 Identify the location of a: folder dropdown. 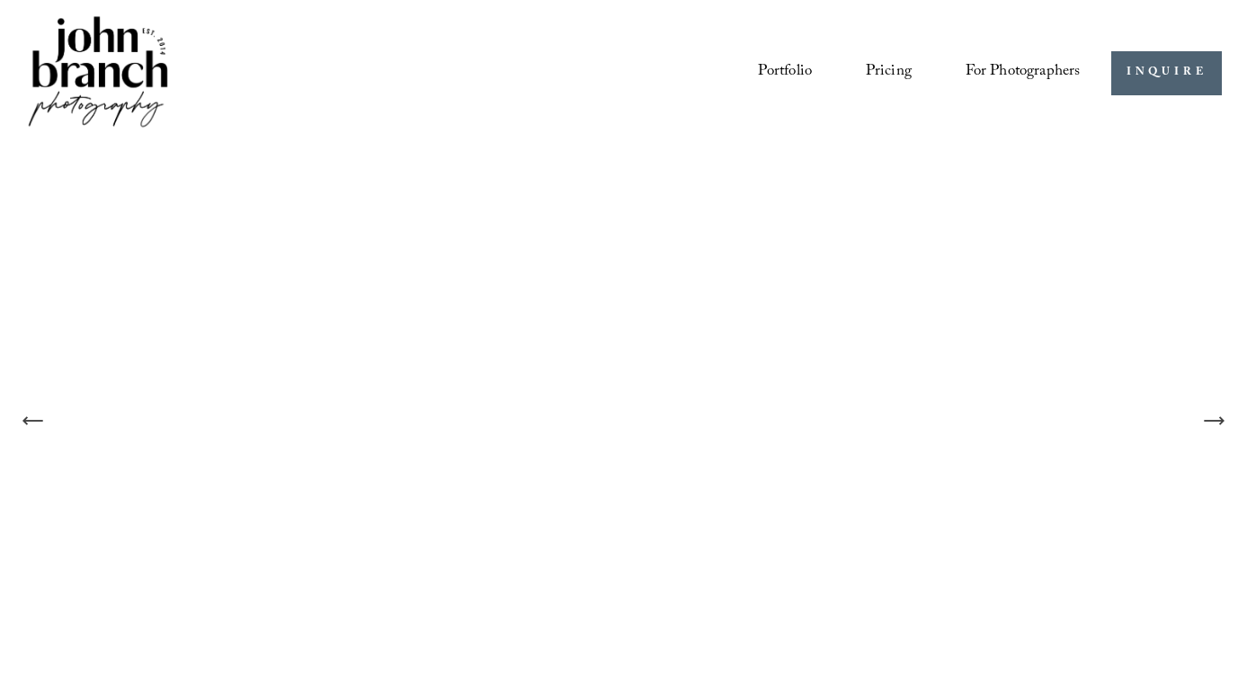
(1023, 73).